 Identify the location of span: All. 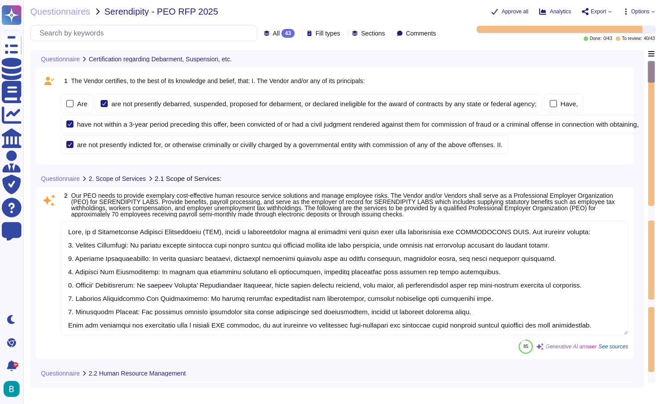
(276, 33).